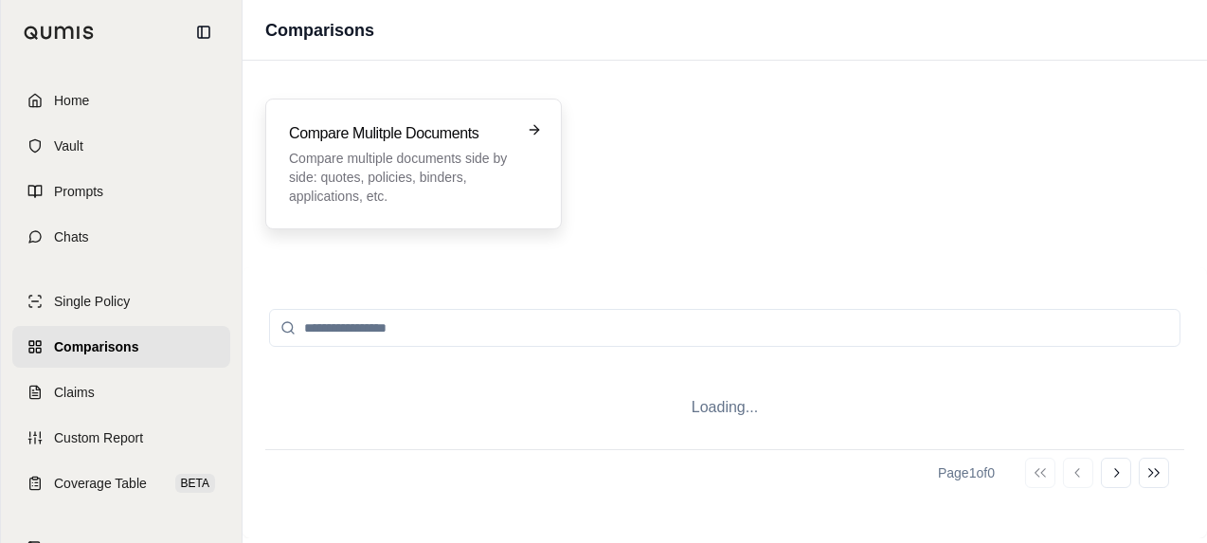 The image size is (1207, 543). I want to click on h1: Comparisons, so click(319, 30).